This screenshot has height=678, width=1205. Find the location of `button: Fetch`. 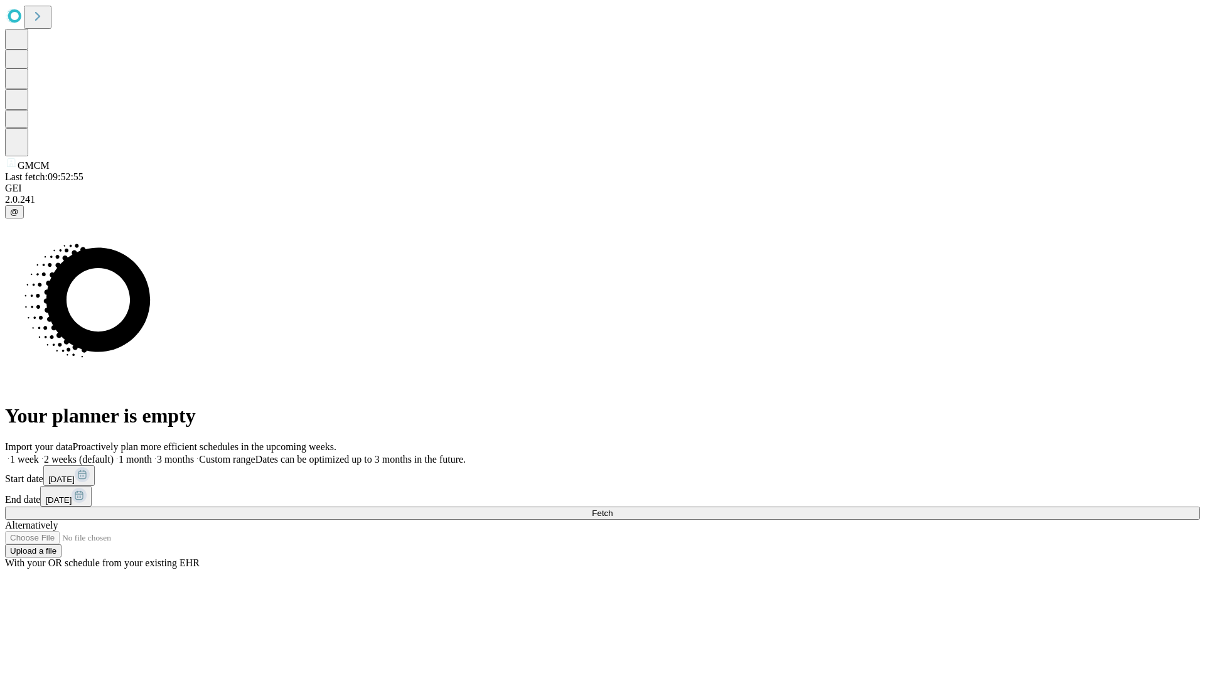

button: Fetch is located at coordinates (602, 513).